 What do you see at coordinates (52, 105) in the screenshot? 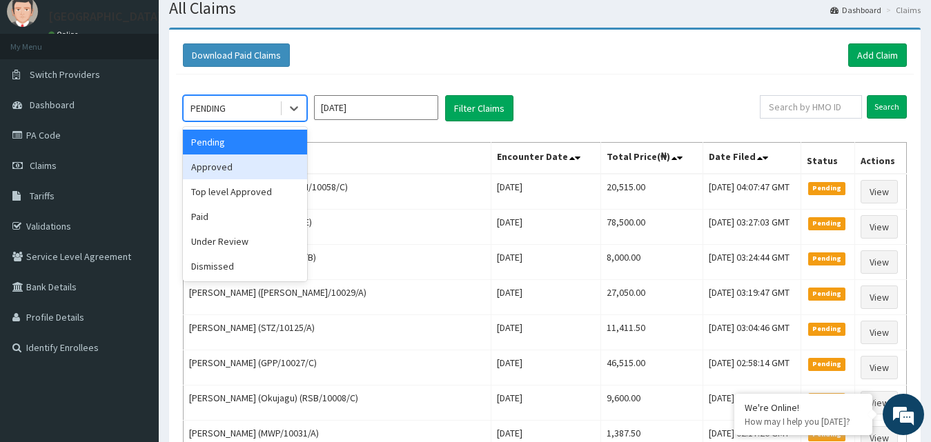
I see `span: Dashboard` at bounding box center [52, 105].